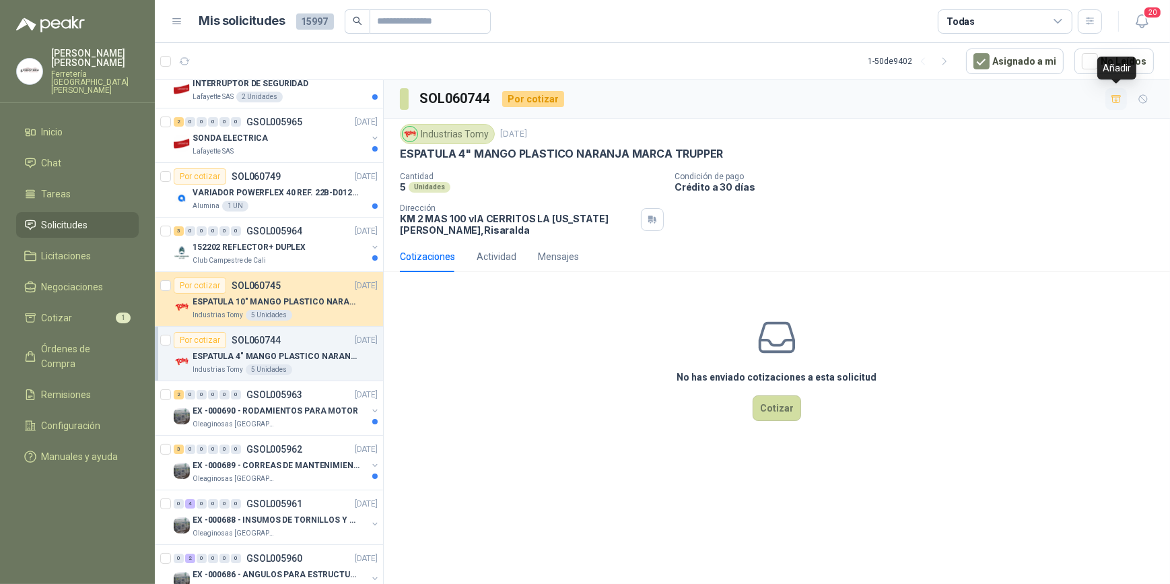 The width and height of the screenshot is (1170, 584). What do you see at coordinates (455, 98) in the screenshot?
I see `h3: SOL060744` at bounding box center [455, 98].